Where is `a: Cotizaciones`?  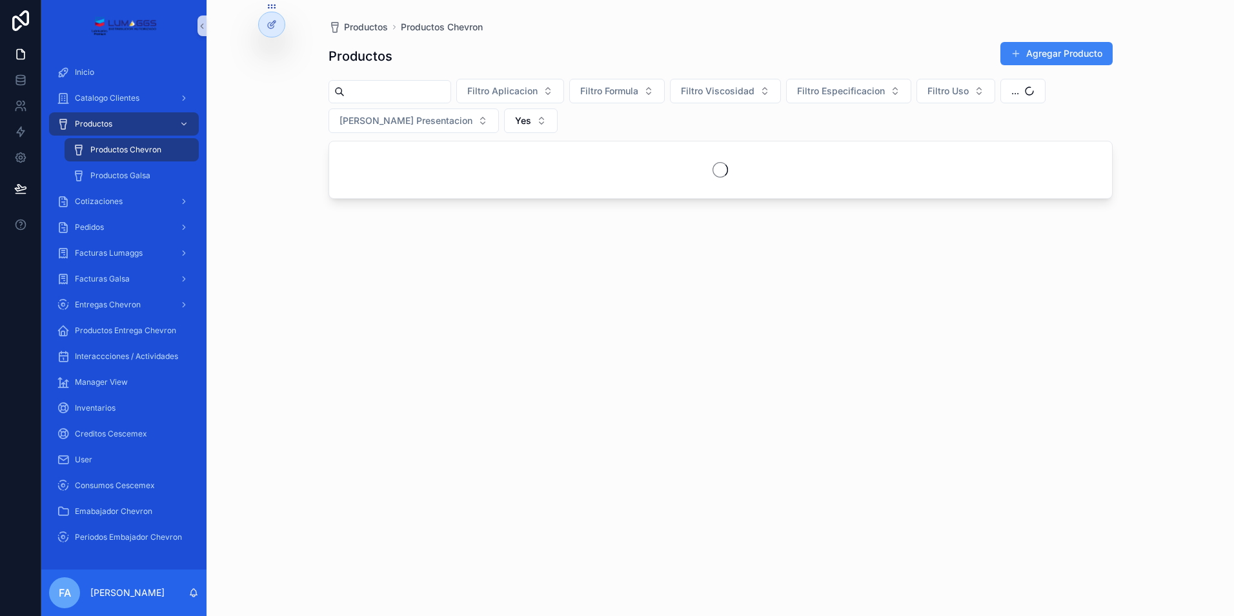 a: Cotizaciones is located at coordinates (124, 201).